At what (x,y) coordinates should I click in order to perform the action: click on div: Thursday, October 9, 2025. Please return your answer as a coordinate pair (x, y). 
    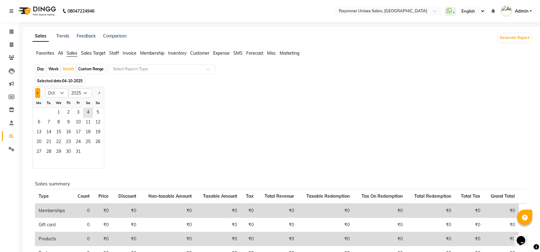
    Looking at the image, I should click on (68, 123).